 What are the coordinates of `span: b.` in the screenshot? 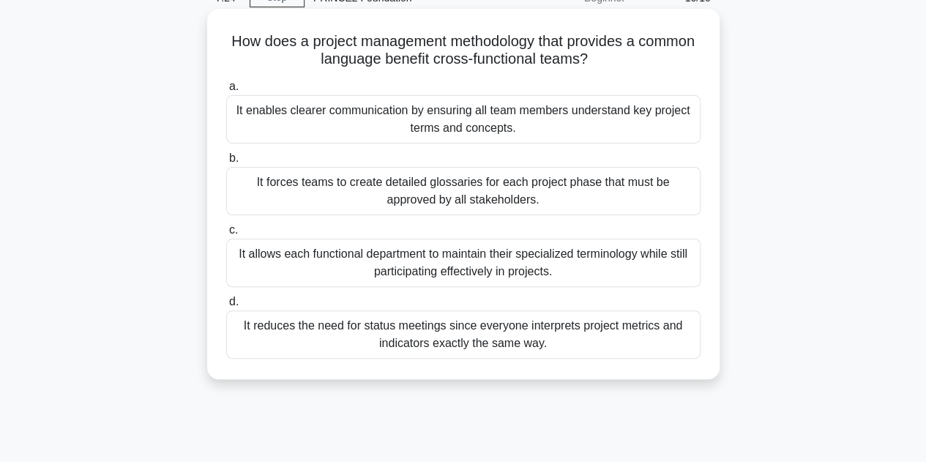 It's located at (234, 157).